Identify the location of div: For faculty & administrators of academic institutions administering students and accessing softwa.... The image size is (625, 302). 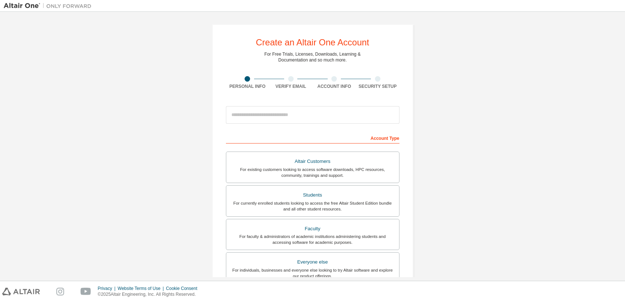
(313, 240).